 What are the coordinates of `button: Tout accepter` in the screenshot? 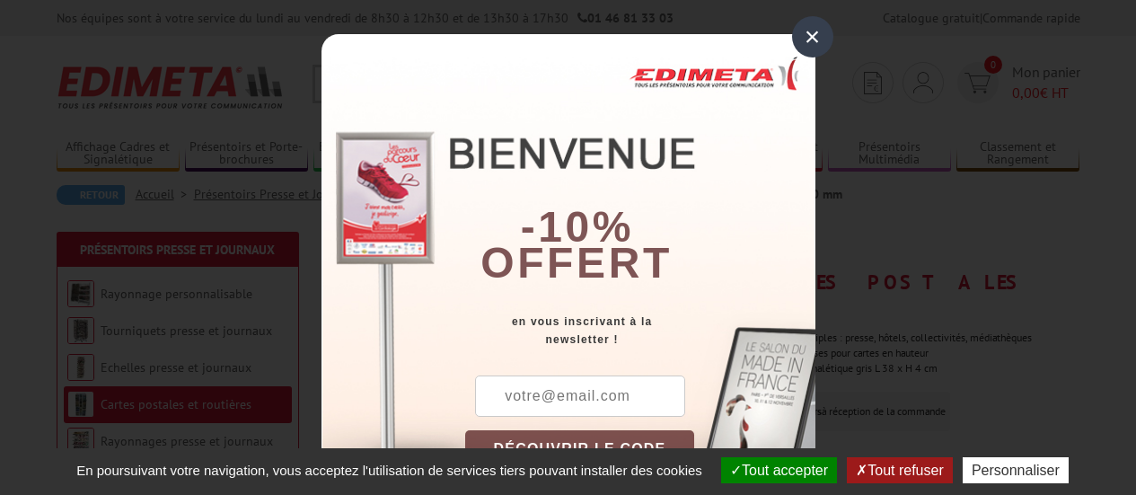 It's located at (779, 470).